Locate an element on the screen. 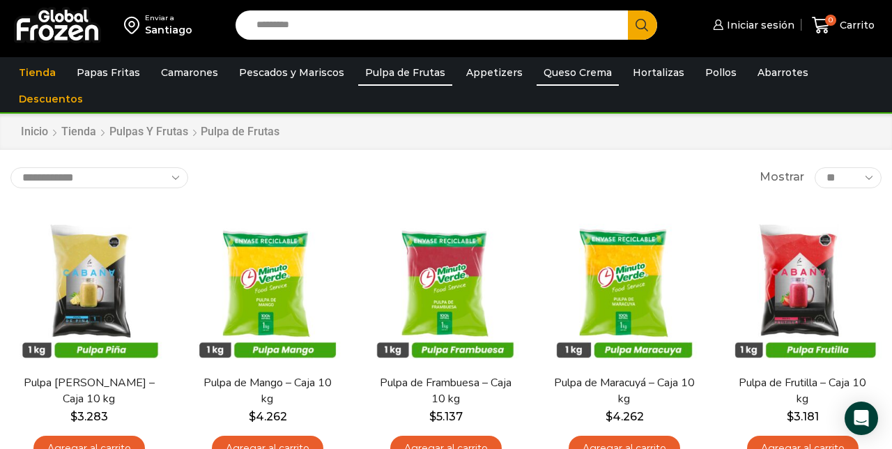 The image size is (892, 449). a: Pulpa de Mango – Caja 10 kg is located at coordinates (267, 391).